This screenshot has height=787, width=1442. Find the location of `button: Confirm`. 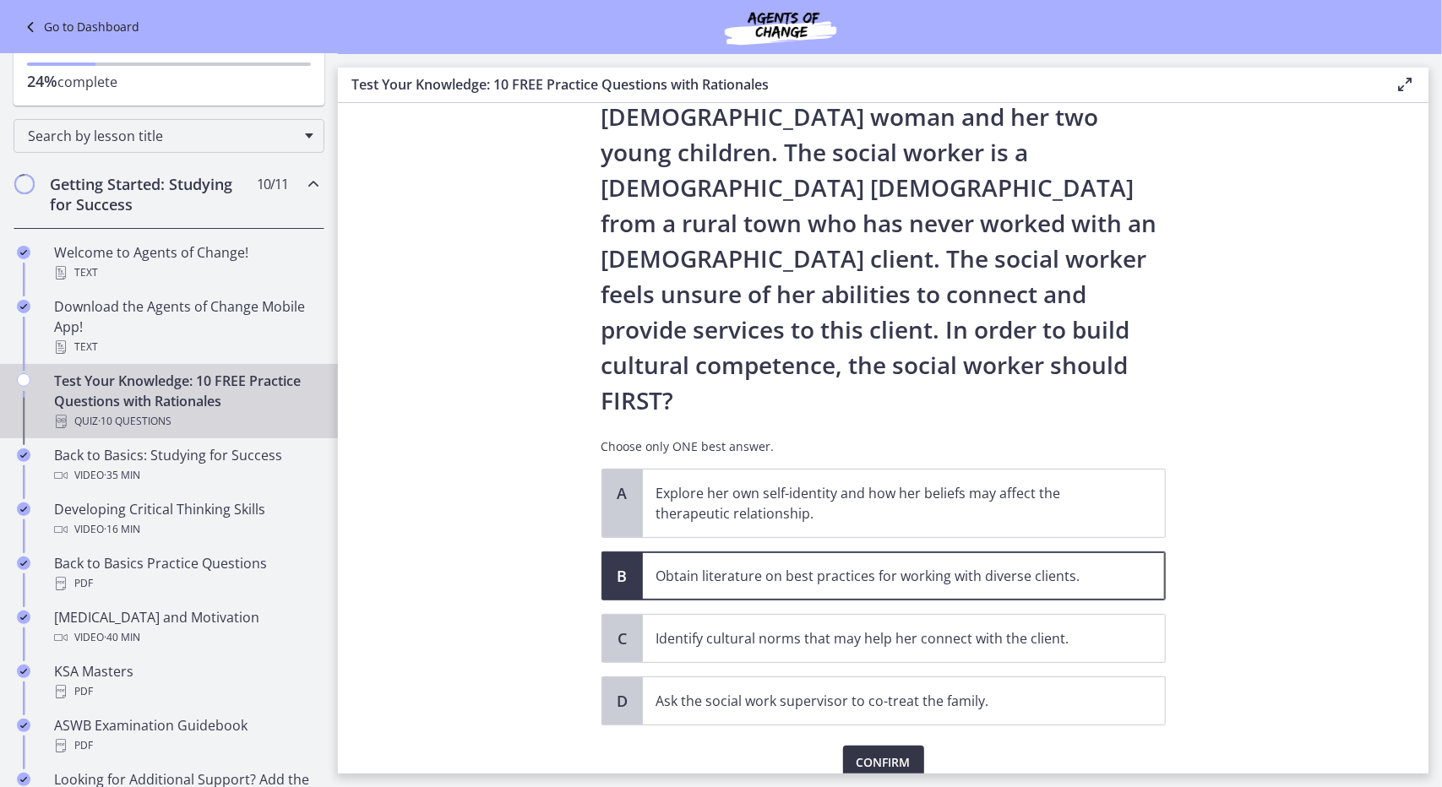

button: Confirm is located at coordinates (884, 763).